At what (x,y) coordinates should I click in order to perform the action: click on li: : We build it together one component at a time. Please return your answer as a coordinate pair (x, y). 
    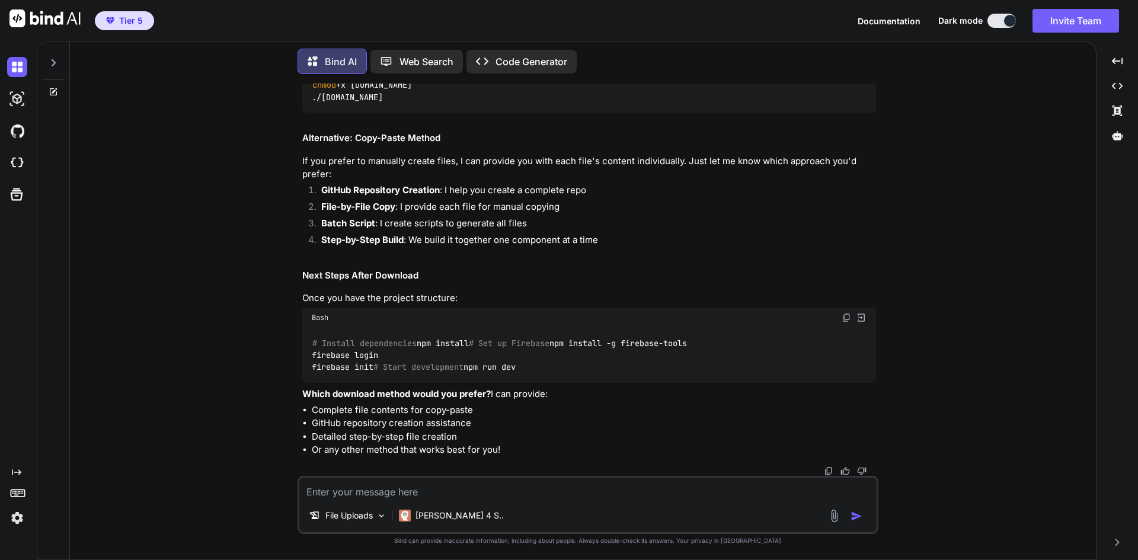
    Looking at the image, I should click on (594, 242).